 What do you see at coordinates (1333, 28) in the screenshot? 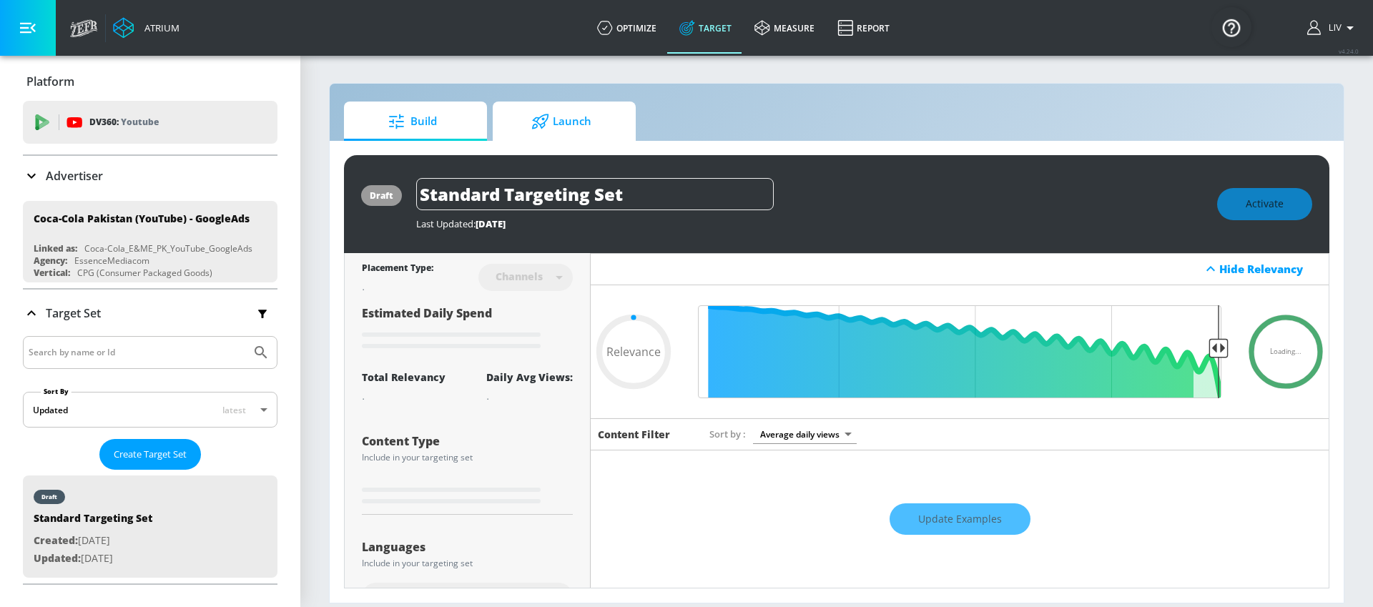
I see `button: Liv` at bounding box center [1333, 28].